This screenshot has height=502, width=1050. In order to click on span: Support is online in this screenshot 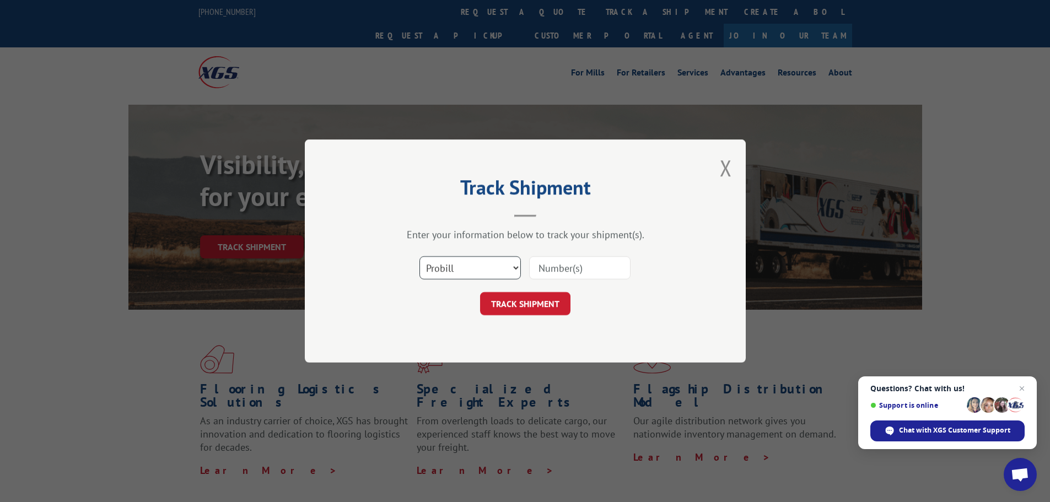, I will do `click(917, 405)`.